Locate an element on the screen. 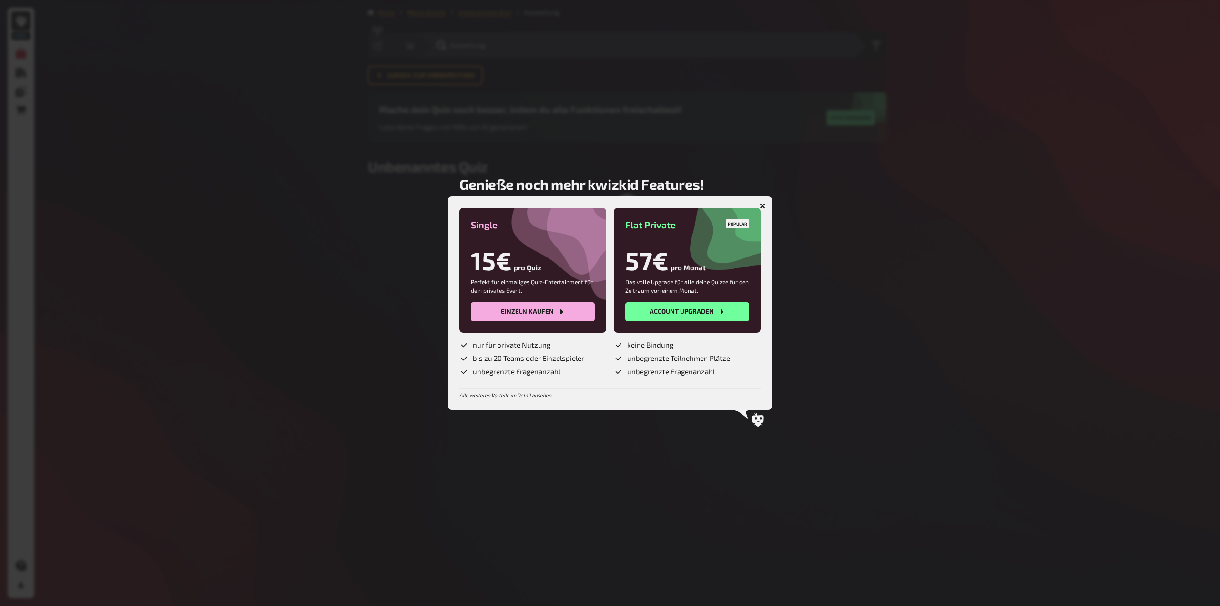 The image size is (1220, 606). button: Account upgraden is located at coordinates (687, 312).